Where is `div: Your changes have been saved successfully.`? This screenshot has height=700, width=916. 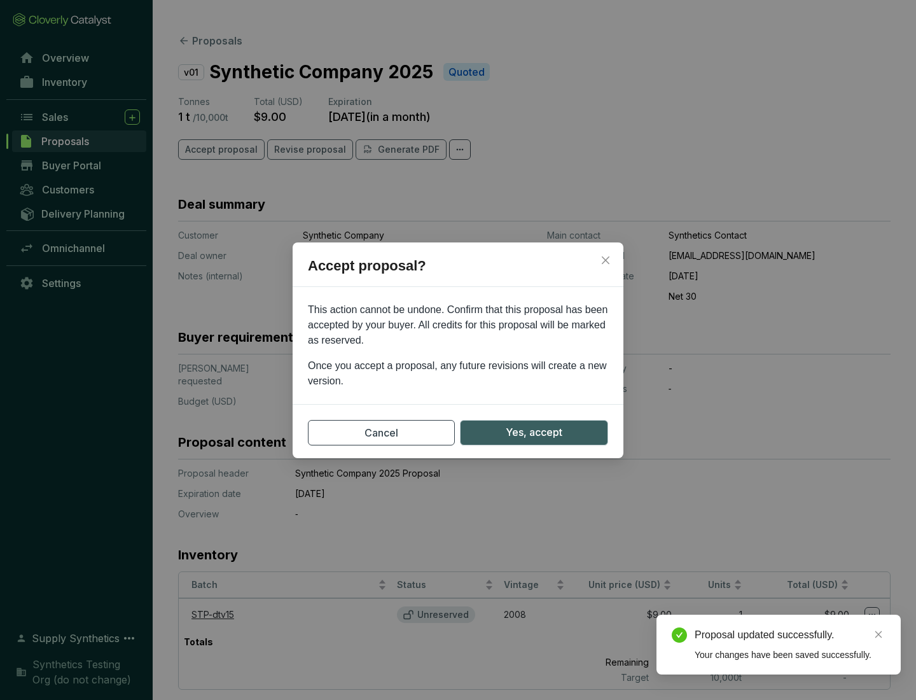
div: Your changes have been saved successfully. is located at coordinates (790, 655).